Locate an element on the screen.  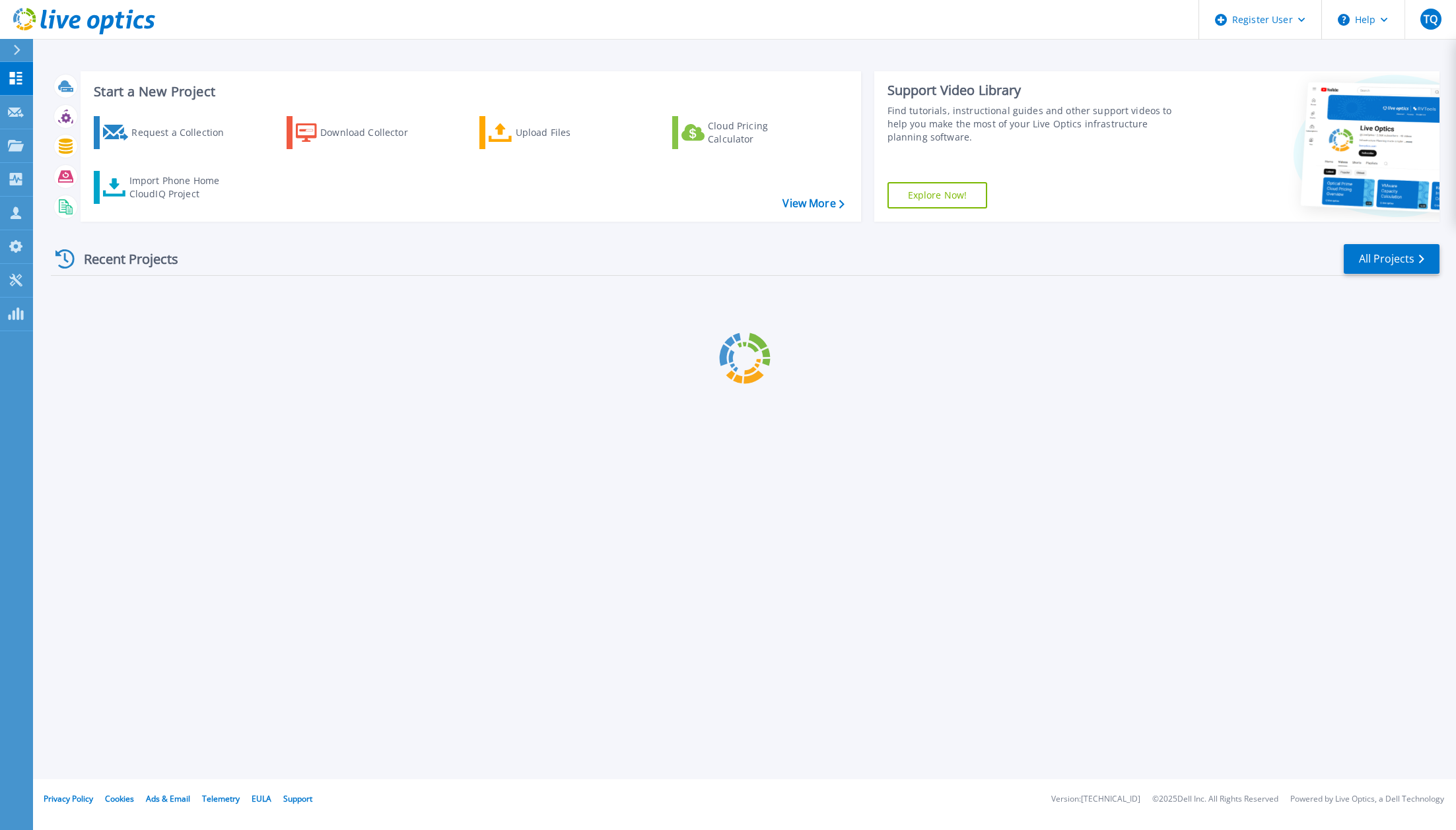
div: Upload Files is located at coordinates (569, 133).